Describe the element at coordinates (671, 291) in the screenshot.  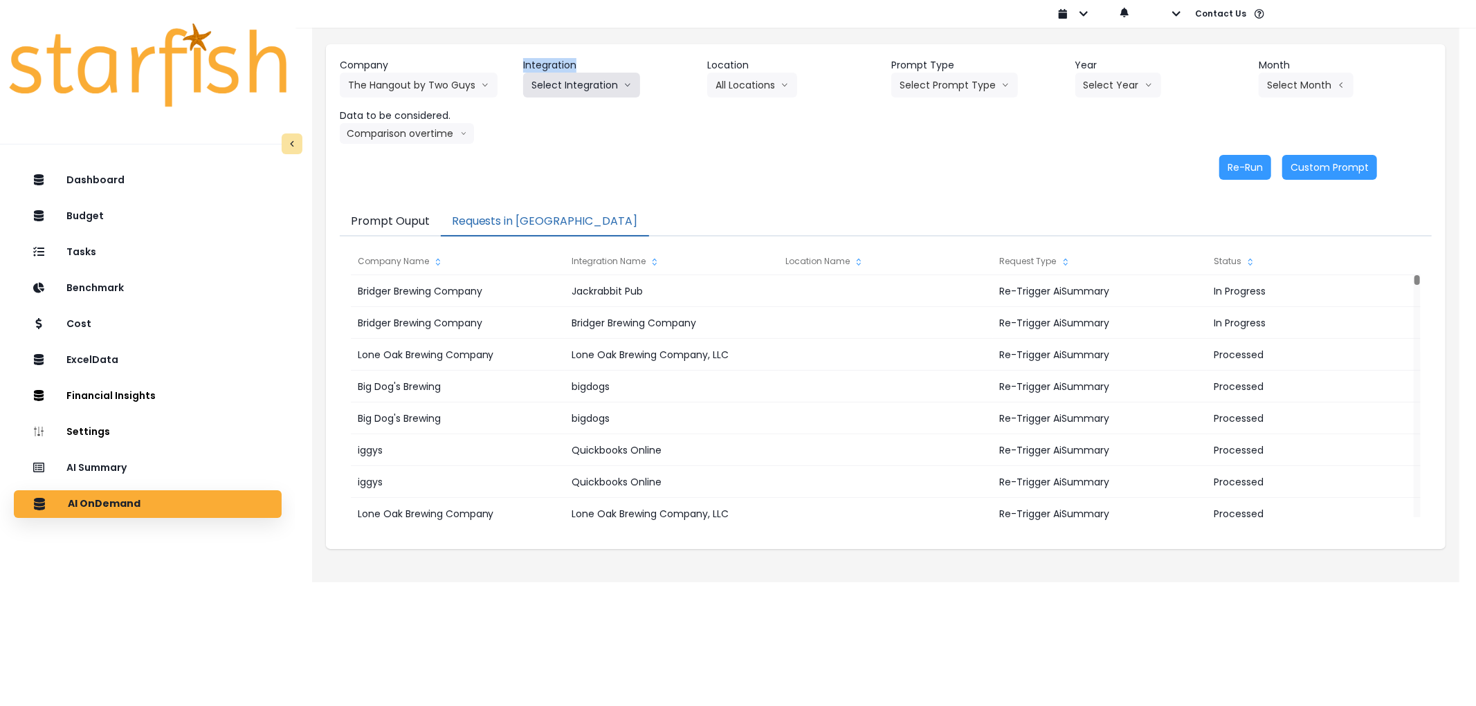
I see `div: Jackrabbit Pub` at that location.